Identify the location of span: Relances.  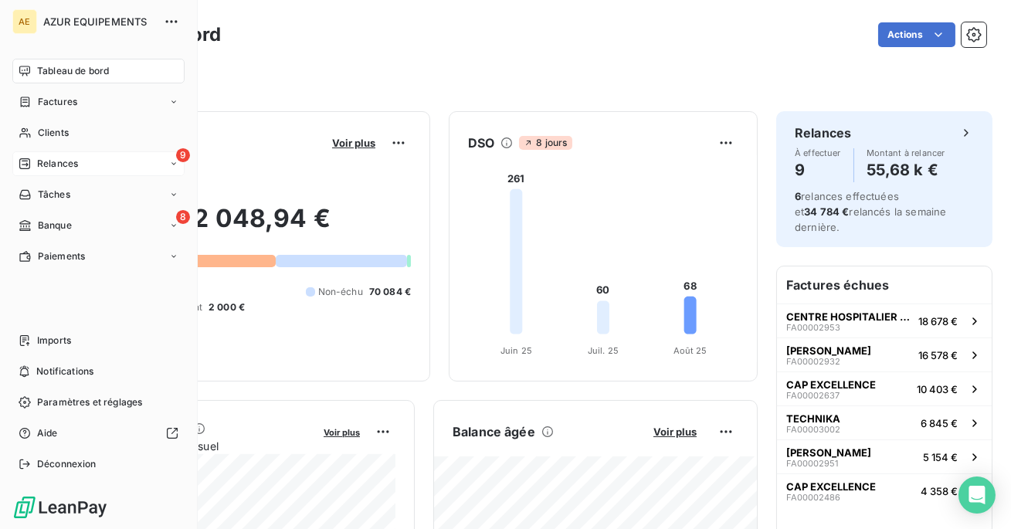
(57, 164).